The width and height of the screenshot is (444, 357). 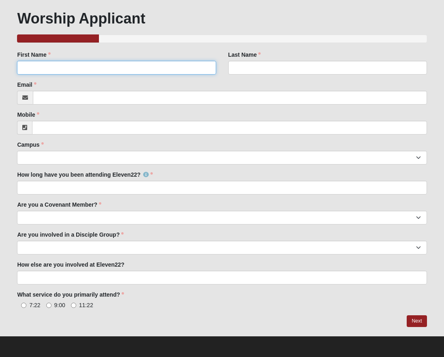 I want to click on label: Campus, so click(x=30, y=145).